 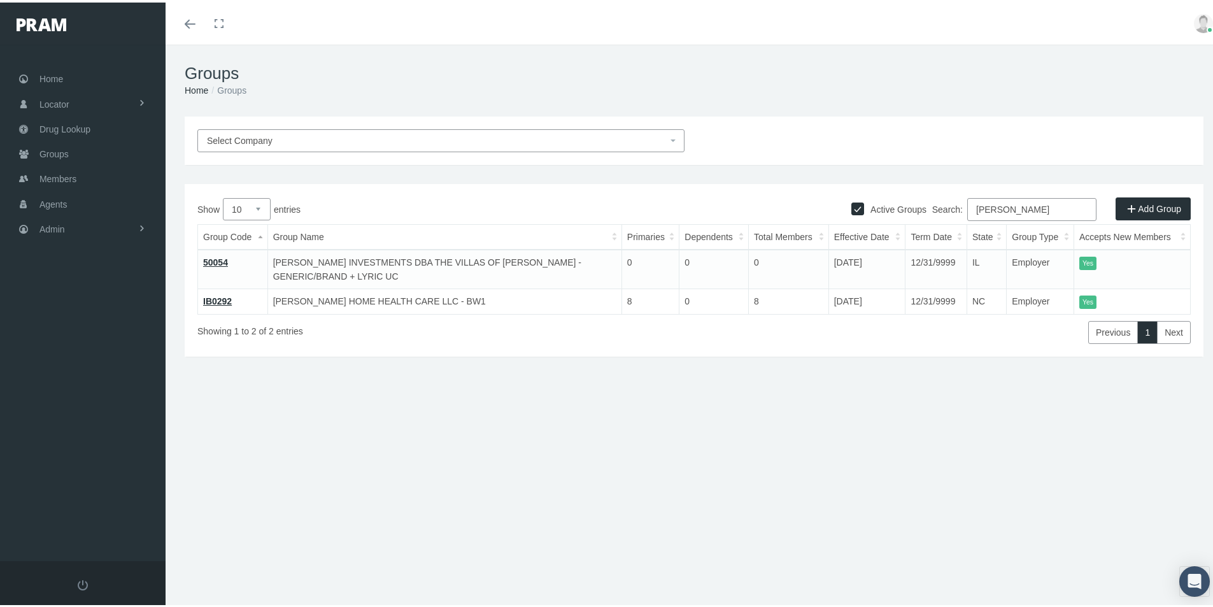 What do you see at coordinates (54, 102) in the screenshot?
I see `span: Locator` at bounding box center [54, 102].